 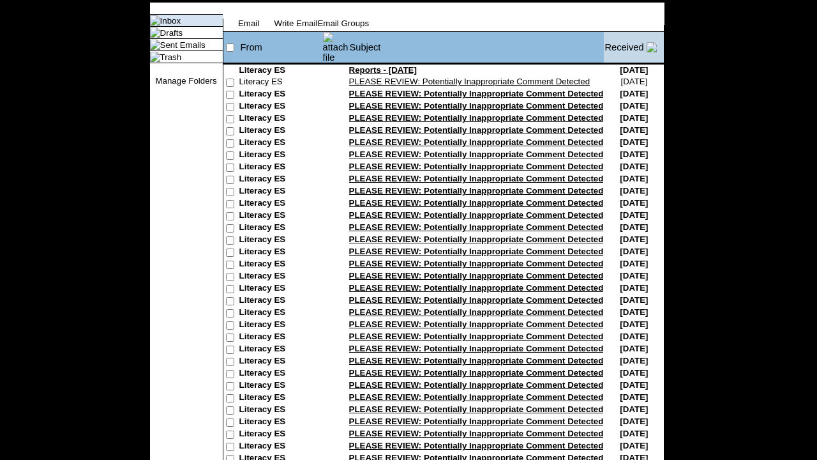 What do you see at coordinates (296, 23) in the screenshot?
I see `a: Write Email` at bounding box center [296, 23].